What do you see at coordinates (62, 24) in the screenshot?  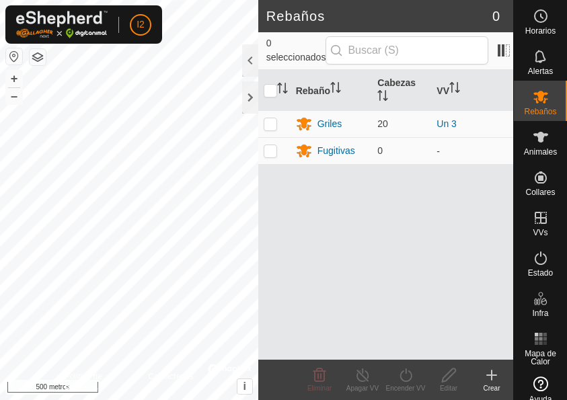 I see `img: Logotipo de Gallagher` at bounding box center [62, 24].